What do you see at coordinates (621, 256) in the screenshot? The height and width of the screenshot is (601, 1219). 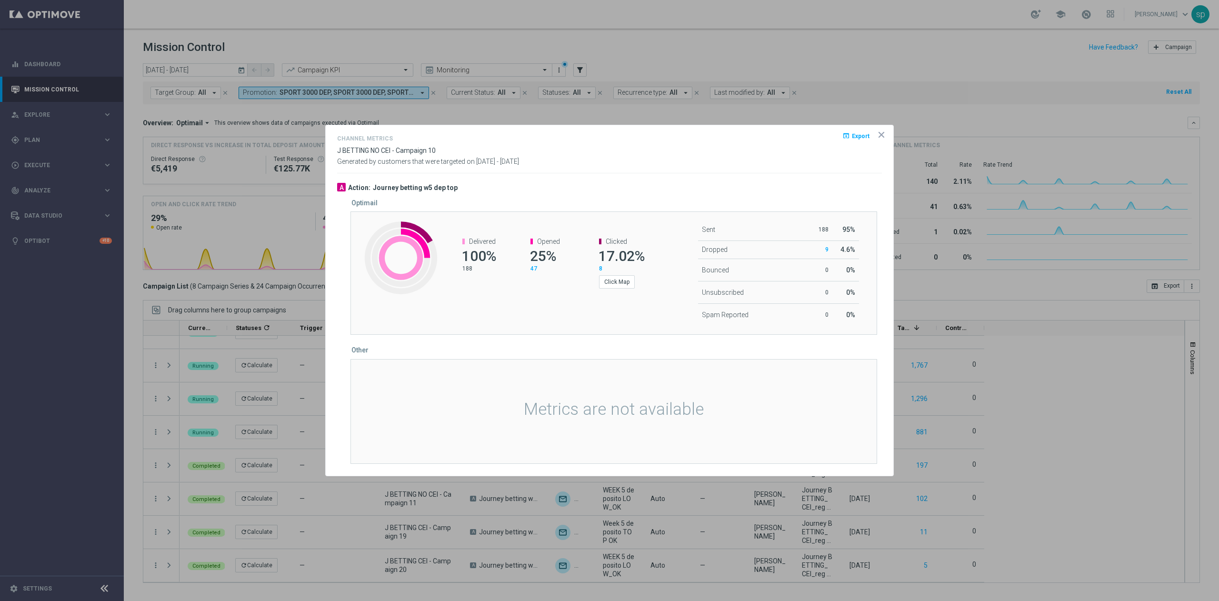 I see `span: 17.02%` at bounding box center [621, 256].